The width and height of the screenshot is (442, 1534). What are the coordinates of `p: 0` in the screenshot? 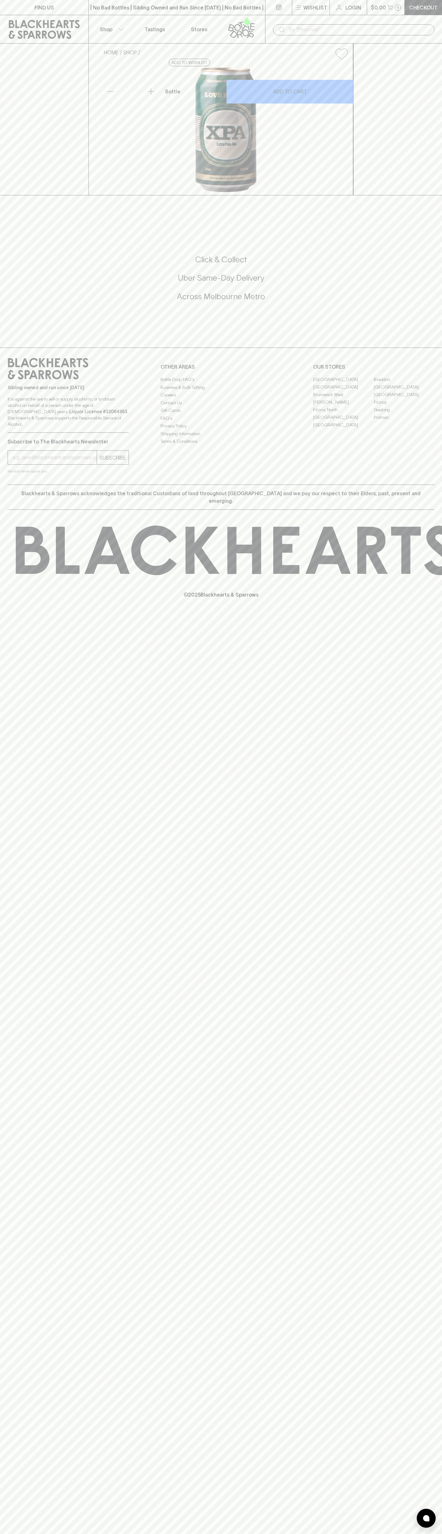 It's located at (397, 7).